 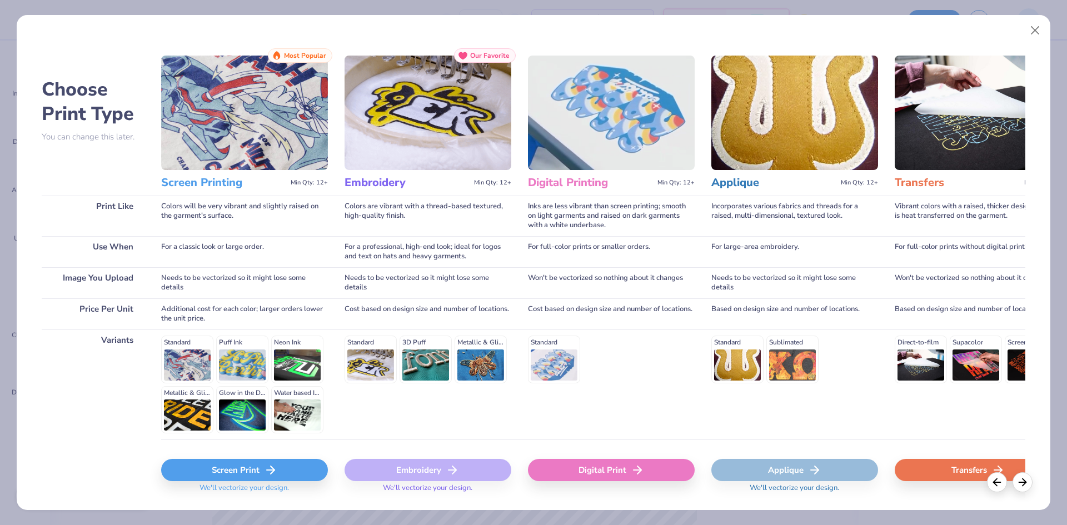 I want to click on span: Our Favorite, so click(x=489, y=56).